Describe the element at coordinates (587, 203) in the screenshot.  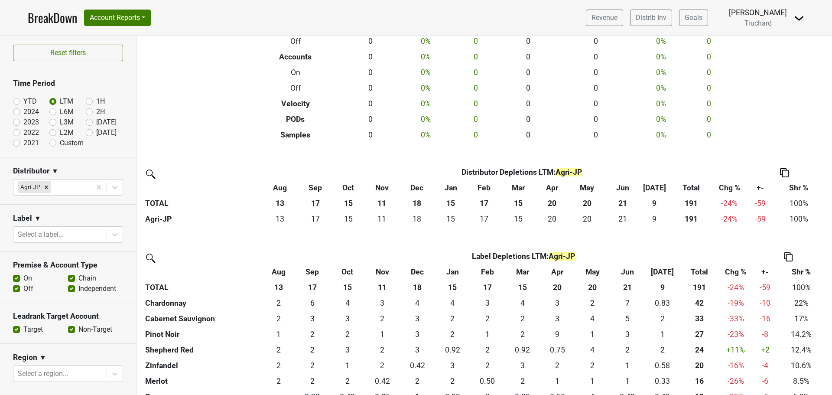
I see `th: 20` at that location.